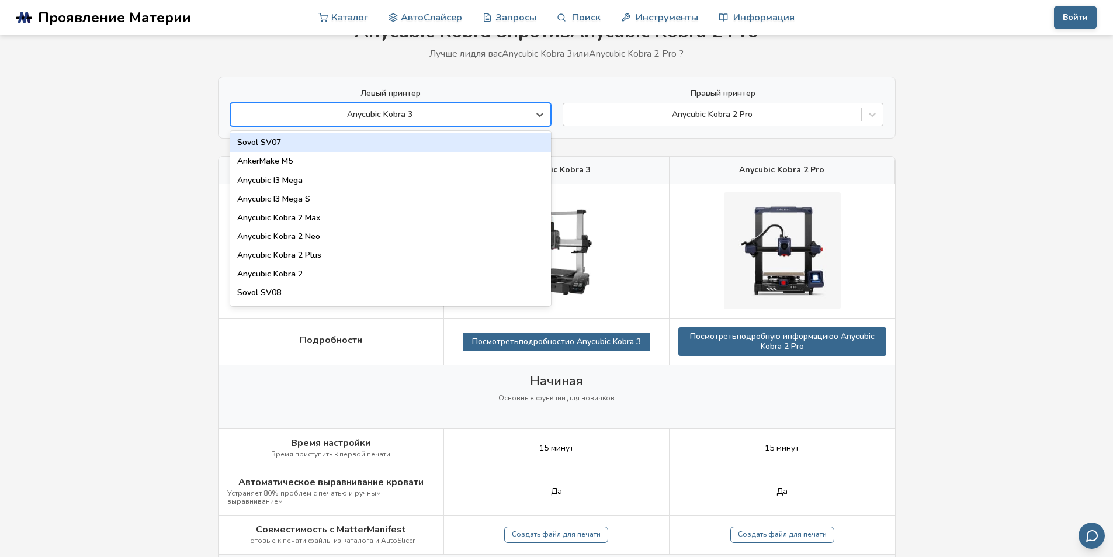 Image resolution: width=1113 pixels, height=557 pixels. What do you see at coordinates (1091, 535) in the screenshot?
I see `button: Отправить отзыв по электронной почте` at bounding box center [1091, 535].